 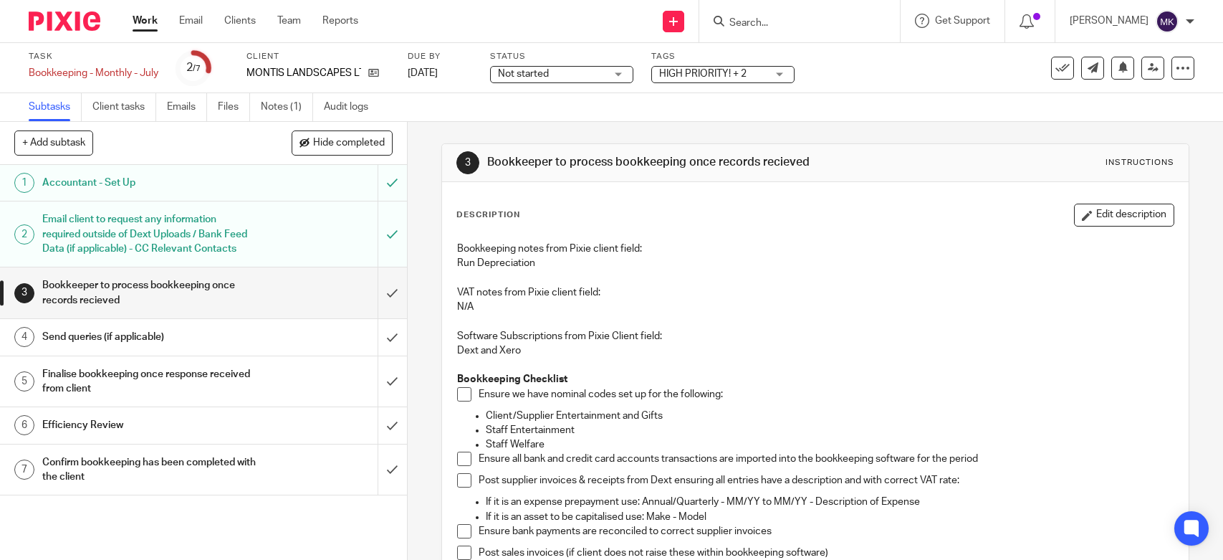 What do you see at coordinates (488, 215) in the screenshot?
I see `p: Description` at bounding box center [488, 215].